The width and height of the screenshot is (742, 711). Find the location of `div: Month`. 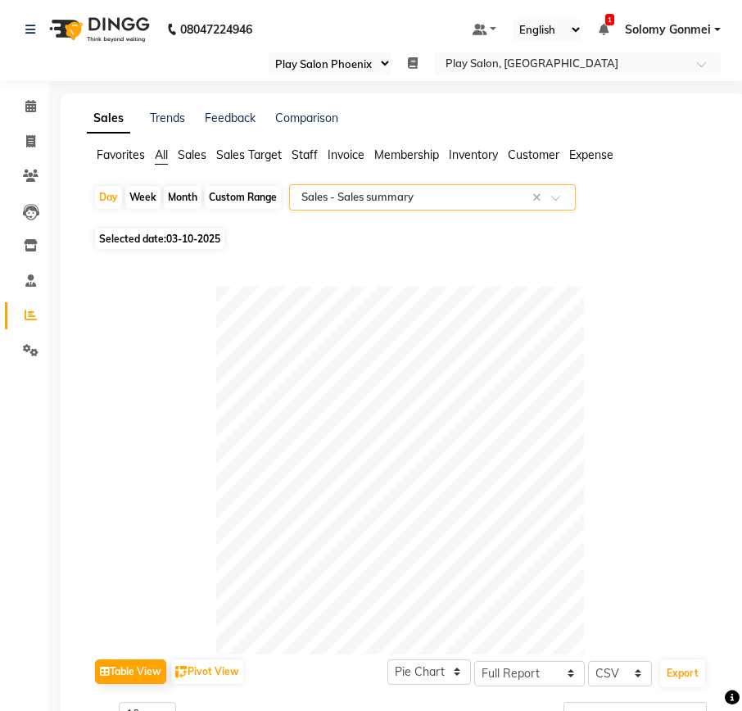

div: Month is located at coordinates (183, 197).